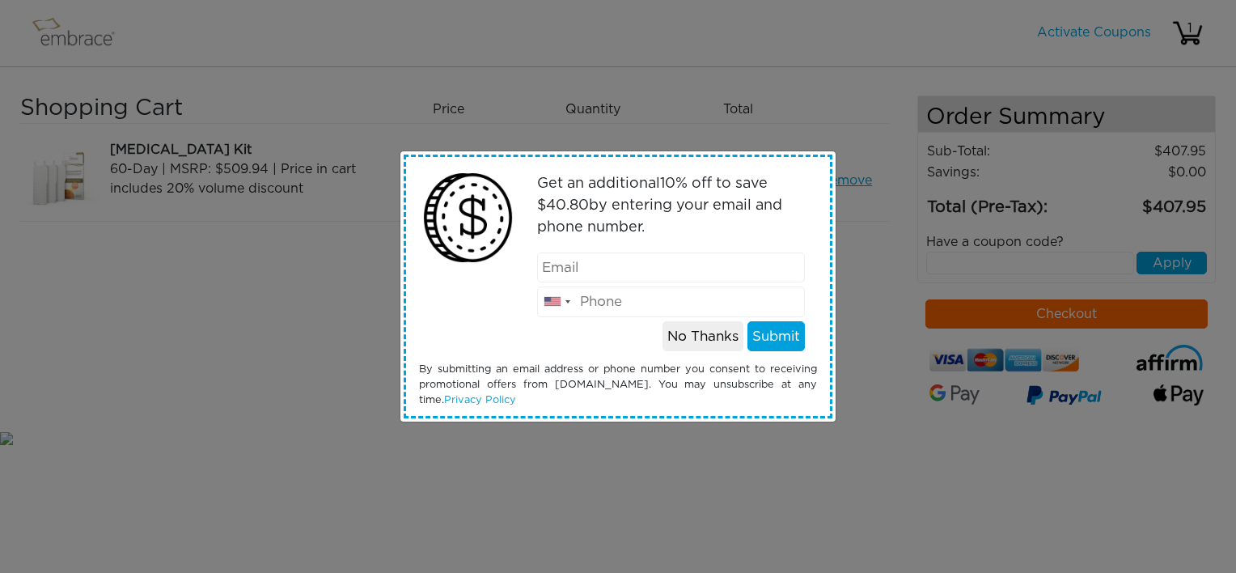 This screenshot has height=573, width=1236. Describe the element at coordinates (671, 268) in the screenshot. I see `input: Email` at that location.